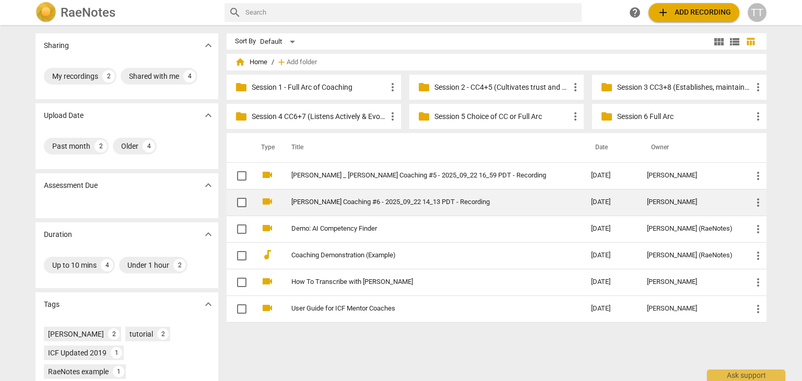 This screenshot has height=381, width=802. What do you see at coordinates (64, 115) in the screenshot?
I see `p: Upload Date` at bounding box center [64, 115].